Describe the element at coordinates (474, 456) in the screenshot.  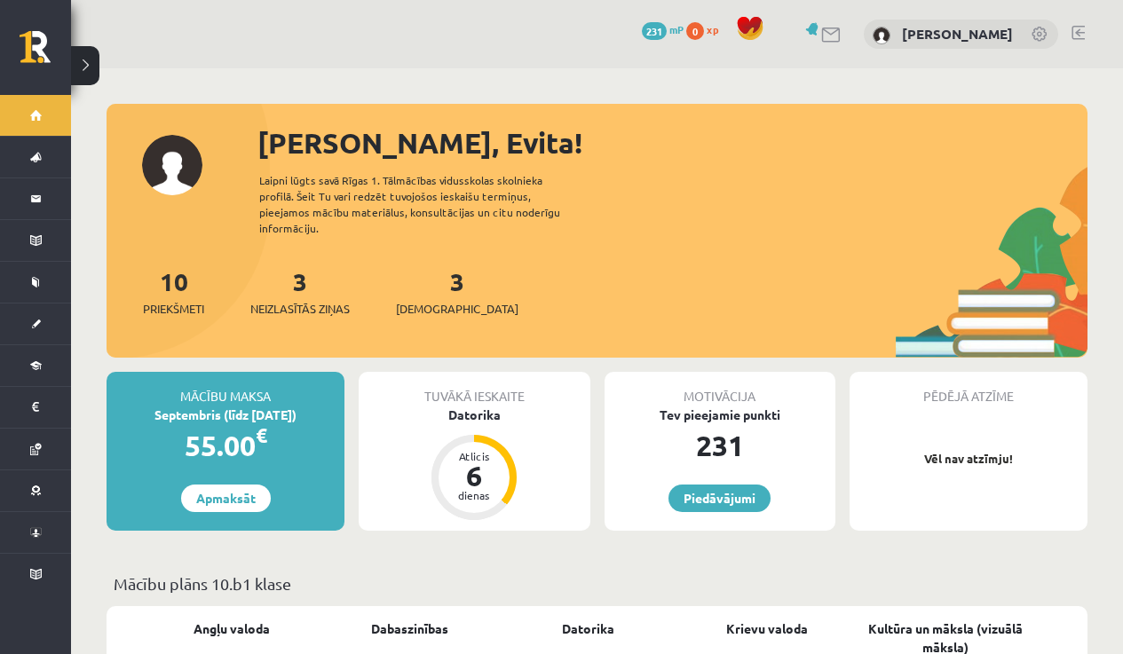
I see `div: Atlicis` at that location.